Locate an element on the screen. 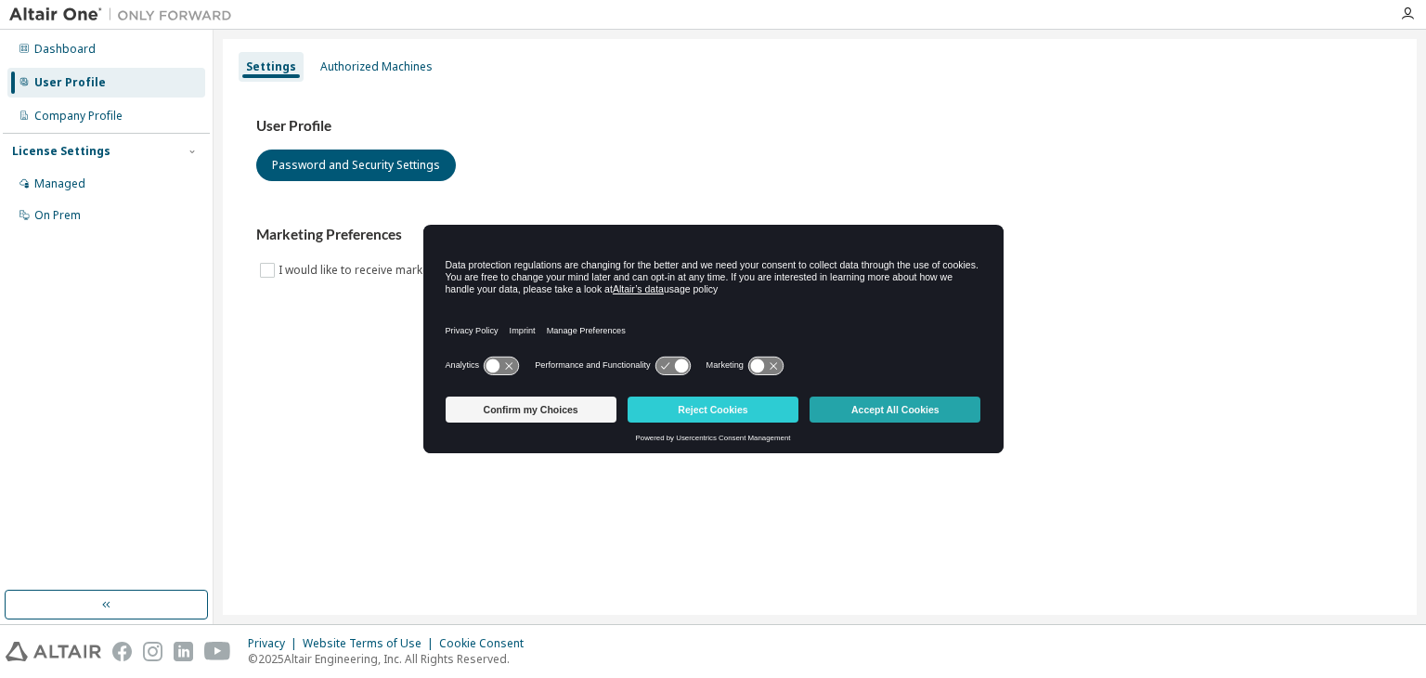 The image size is (1426, 678). img: linkedin.svg is located at coordinates (183, 651).